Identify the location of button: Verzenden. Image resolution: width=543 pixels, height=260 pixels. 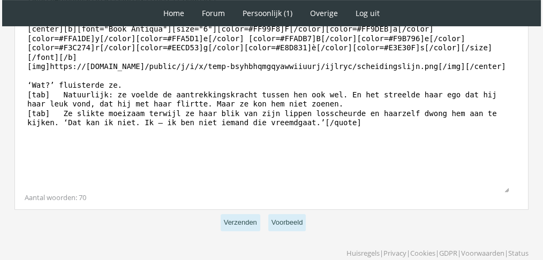
(240, 223).